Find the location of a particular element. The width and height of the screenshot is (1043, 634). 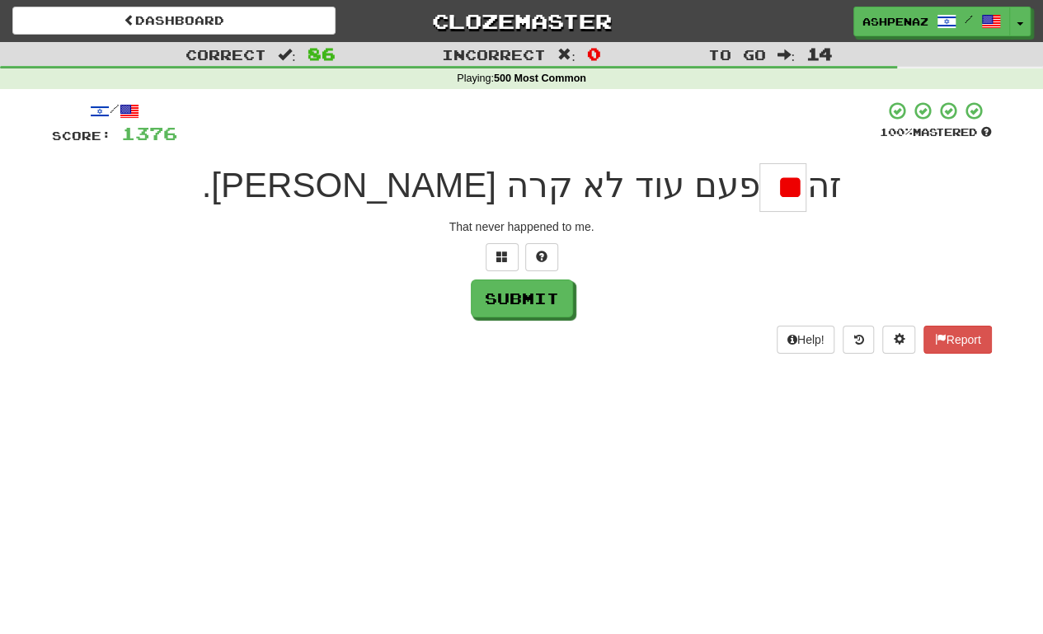

a: Ashpenaz / is located at coordinates (931, 21).